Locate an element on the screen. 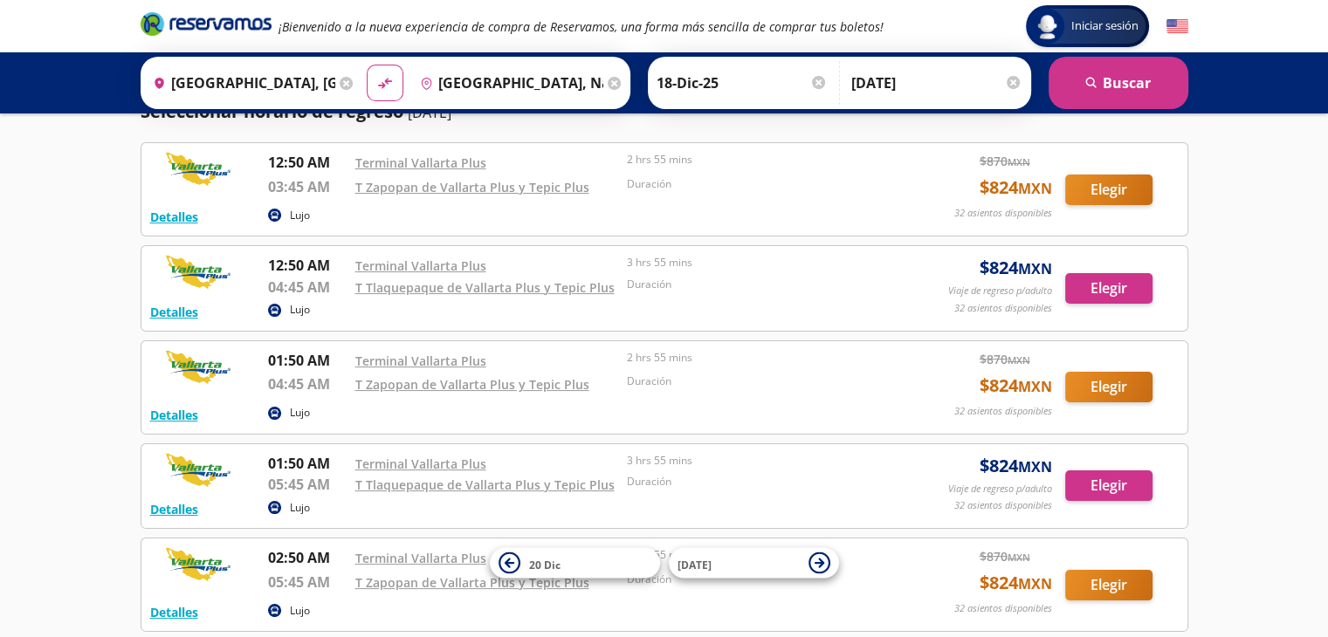 This screenshot has height=637, width=1328. input: Opcional is located at coordinates (937, 83).